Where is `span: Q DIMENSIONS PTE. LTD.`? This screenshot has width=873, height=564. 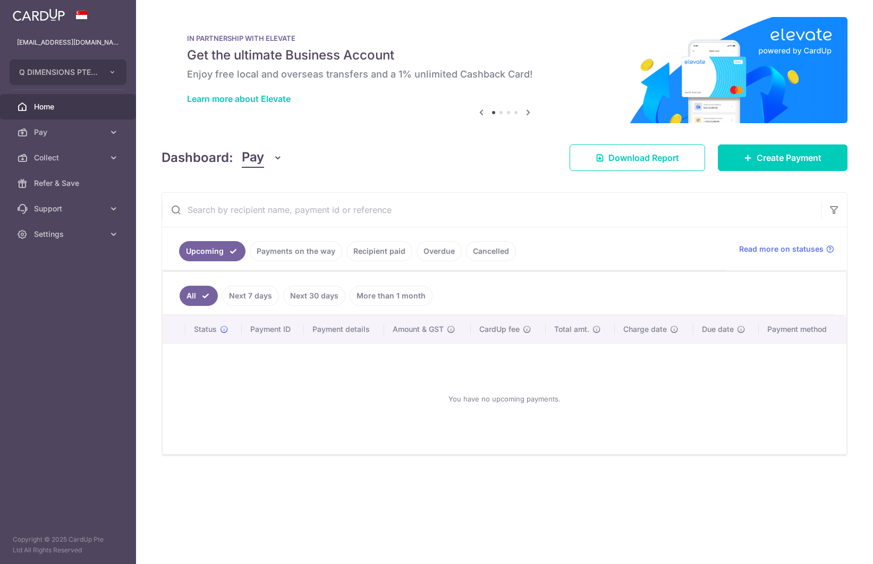
span: Q DIMENSIONS PTE. LTD. is located at coordinates (58, 72).